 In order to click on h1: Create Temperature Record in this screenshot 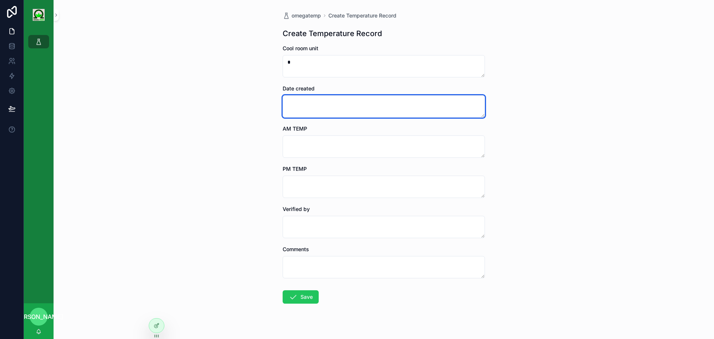, I will do `click(332, 33)`.